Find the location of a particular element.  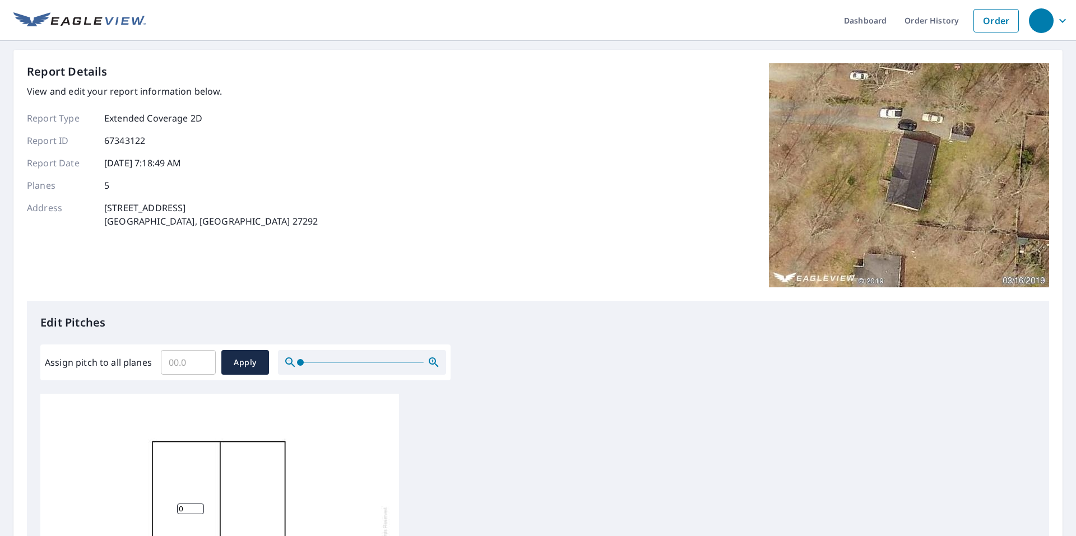

label: Assign pitch to all planes is located at coordinates (98, 363).